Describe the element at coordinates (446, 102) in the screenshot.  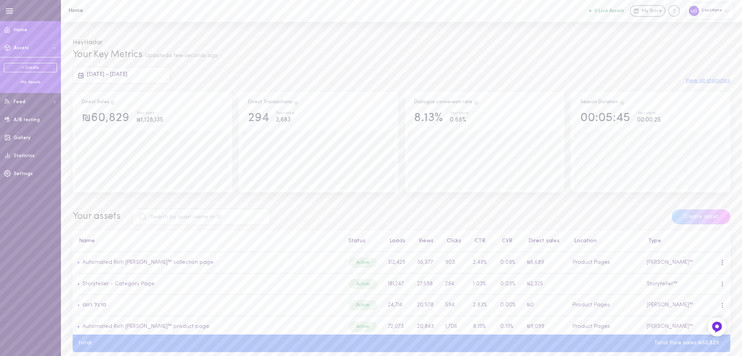
I see `div: Dialogue conversion rate` at that location.